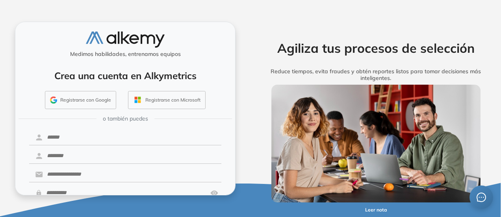 The height and width of the screenshot is (217, 501). Describe the element at coordinates (54, 100) in the screenshot. I see `img: GMAIL_ICON` at that location.